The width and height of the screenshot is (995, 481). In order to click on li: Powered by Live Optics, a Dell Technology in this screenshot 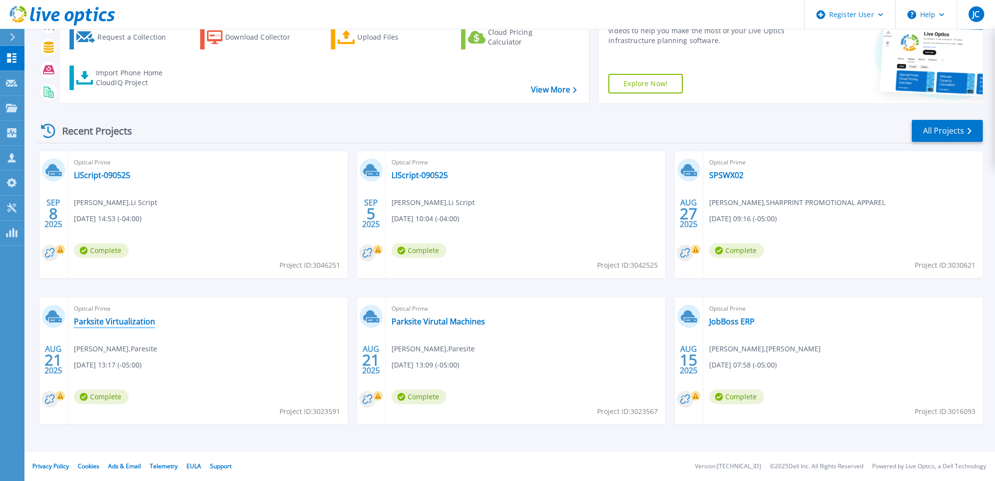, I will do `click(929, 466)`.